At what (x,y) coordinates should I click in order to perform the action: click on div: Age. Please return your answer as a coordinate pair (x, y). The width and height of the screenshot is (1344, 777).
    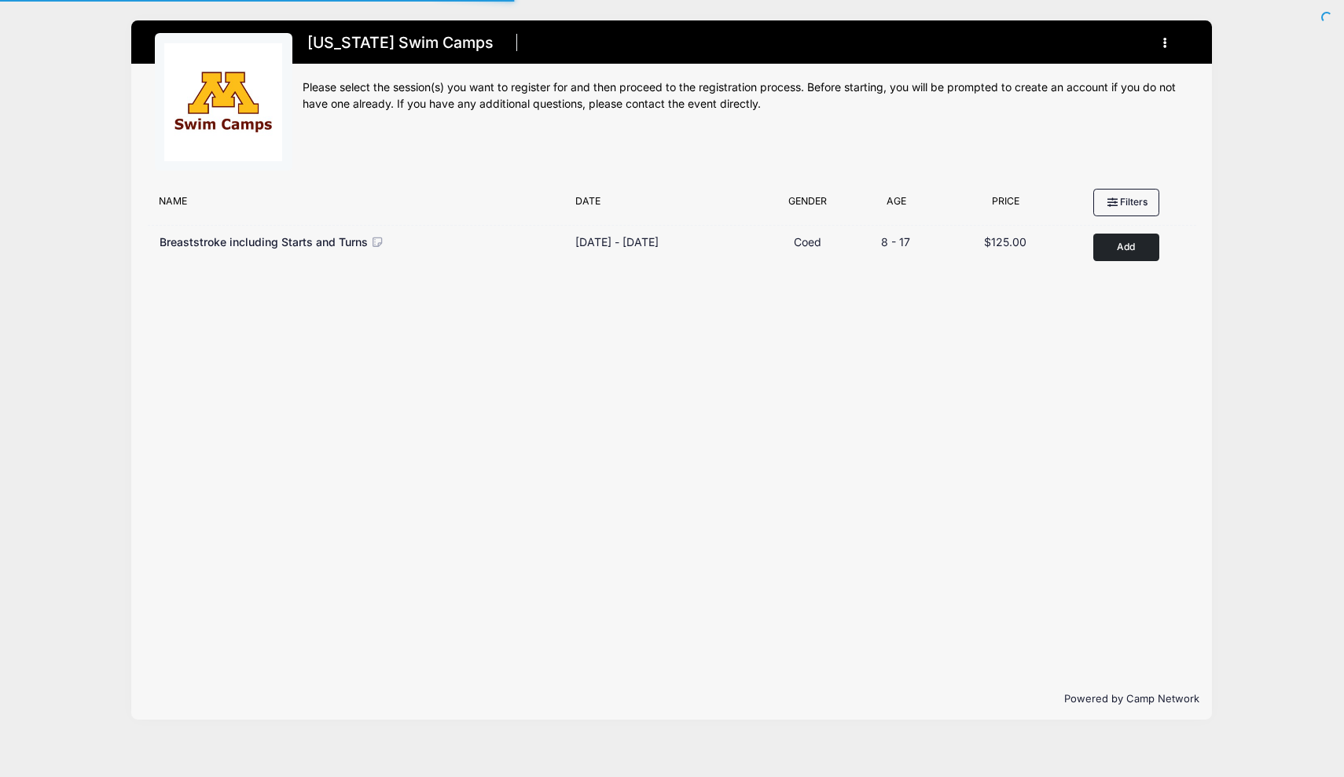
    Looking at the image, I should click on (895, 205).